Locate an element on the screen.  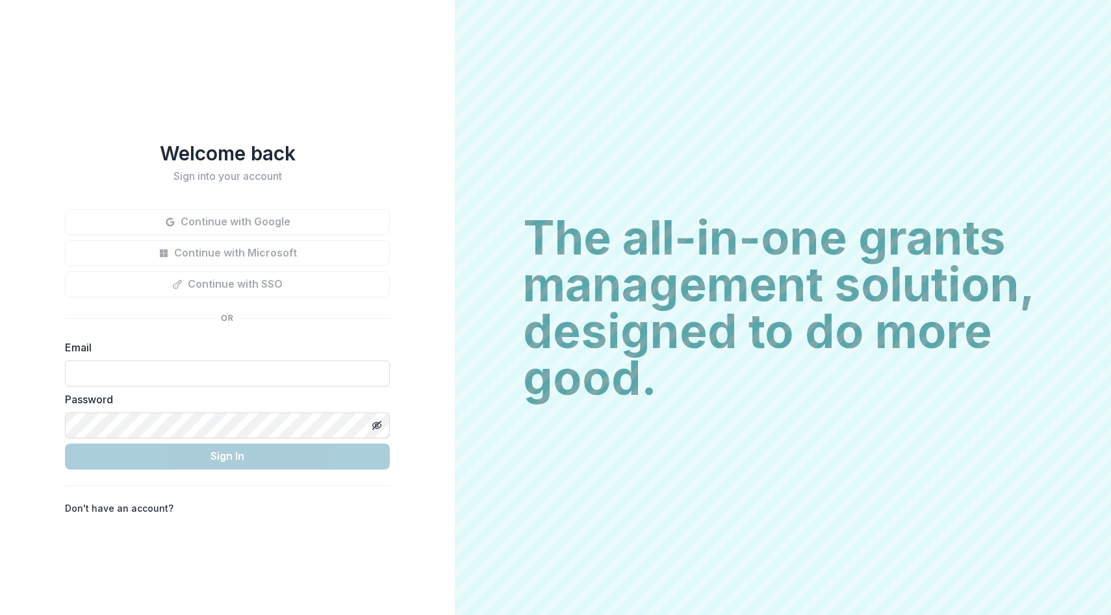
h1: Welcome back is located at coordinates (227, 153).